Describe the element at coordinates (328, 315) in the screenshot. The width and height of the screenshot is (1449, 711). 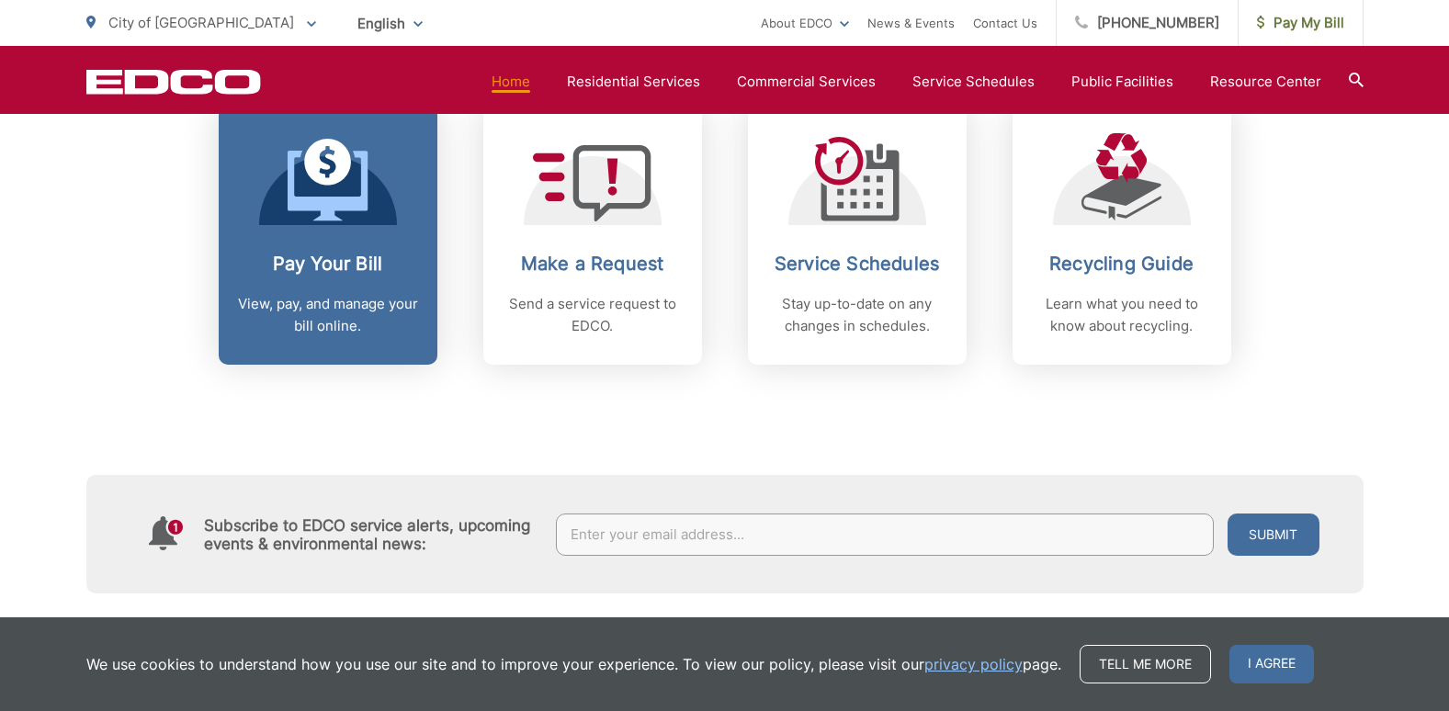
I see `p: View, pay, and manage your bill online.` at that location.